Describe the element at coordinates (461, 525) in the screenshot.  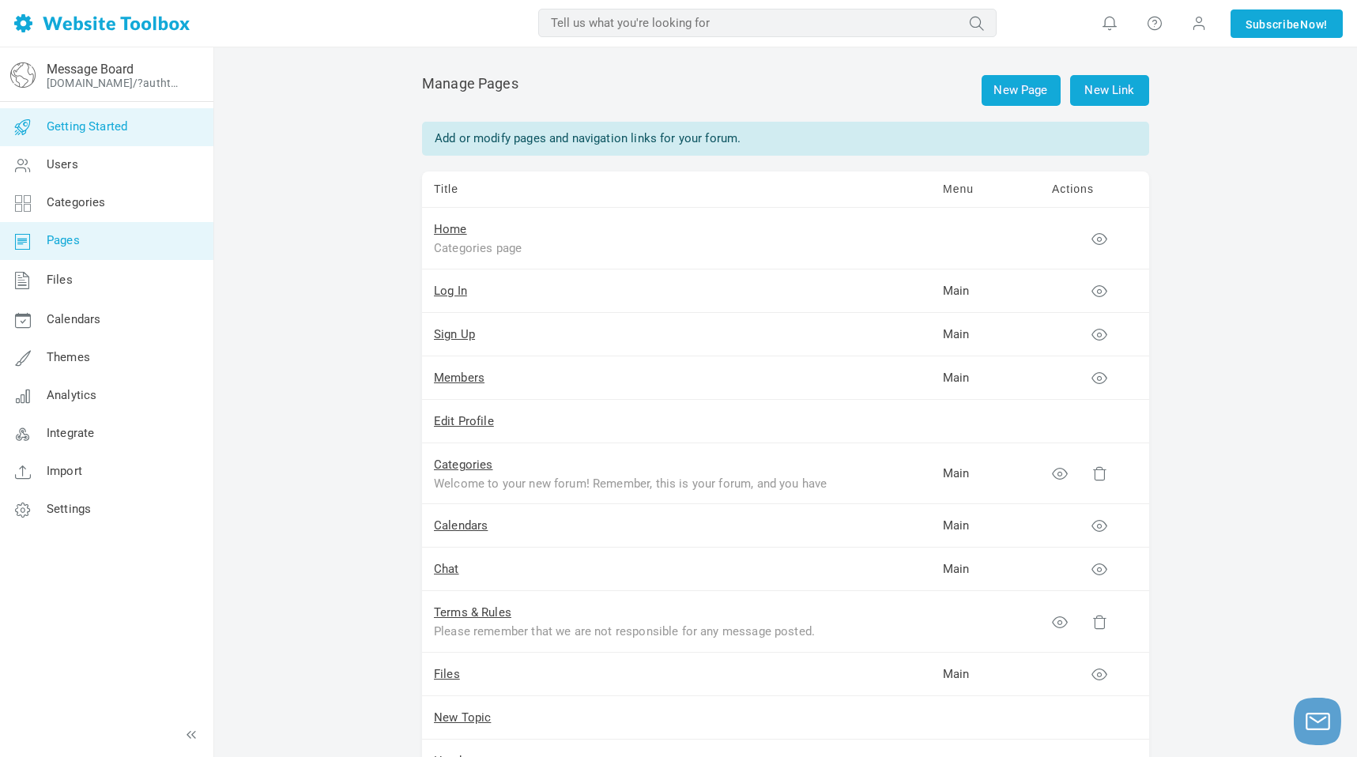
I see `a: Calendars` at that location.